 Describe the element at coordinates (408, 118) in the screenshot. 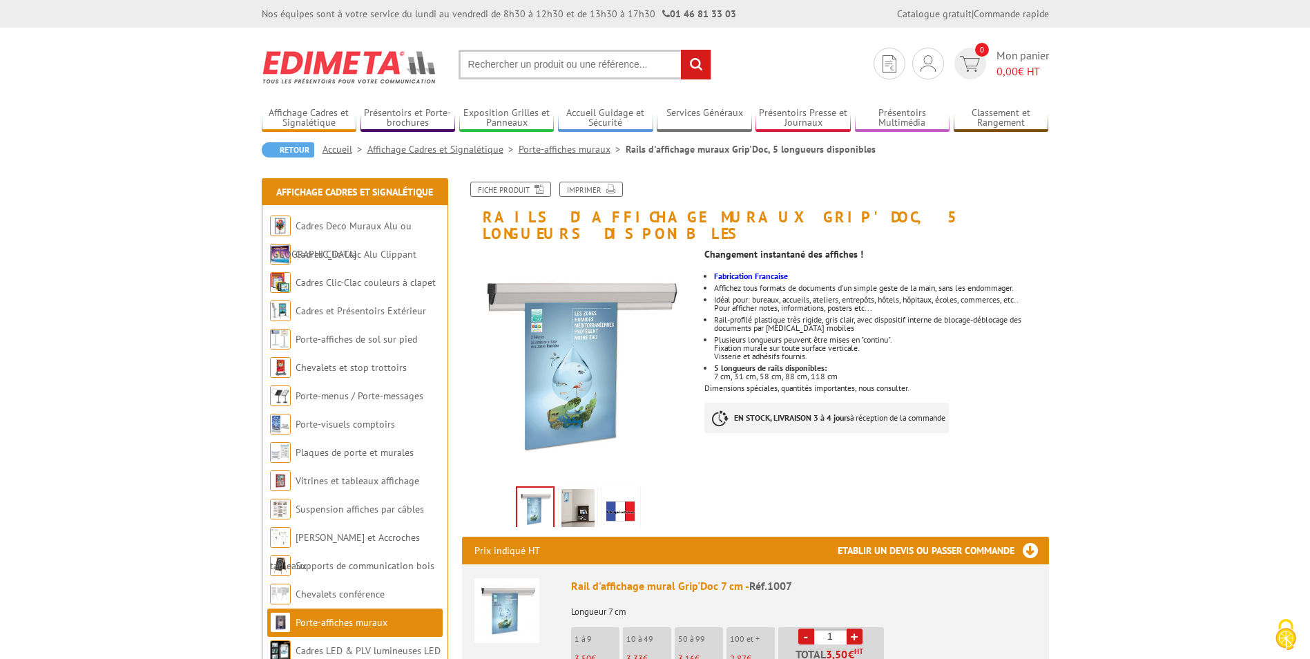

I see `a: Présentoirs et Porte-brochures` at that location.